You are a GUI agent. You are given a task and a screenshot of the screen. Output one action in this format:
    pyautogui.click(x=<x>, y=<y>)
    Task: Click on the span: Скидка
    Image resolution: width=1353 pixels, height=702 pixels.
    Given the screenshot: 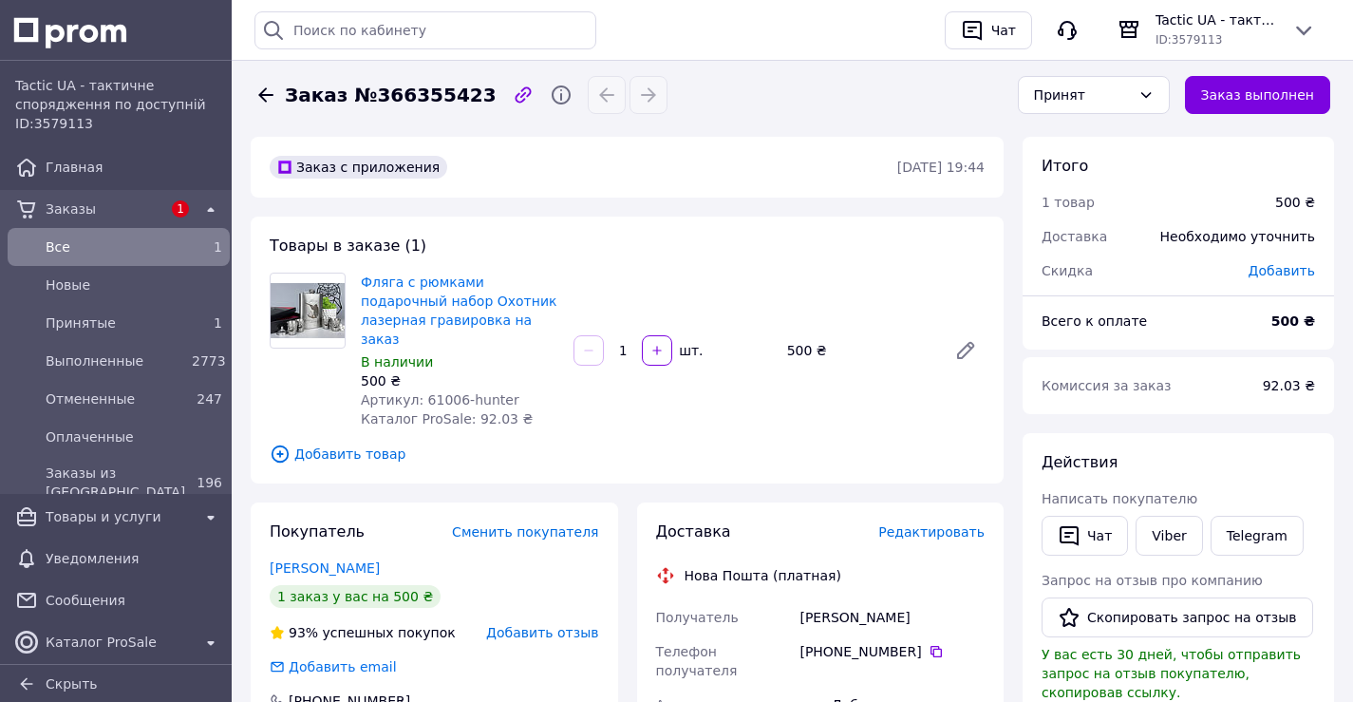 What is the action you would take?
    pyautogui.click(x=1067, y=271)
    